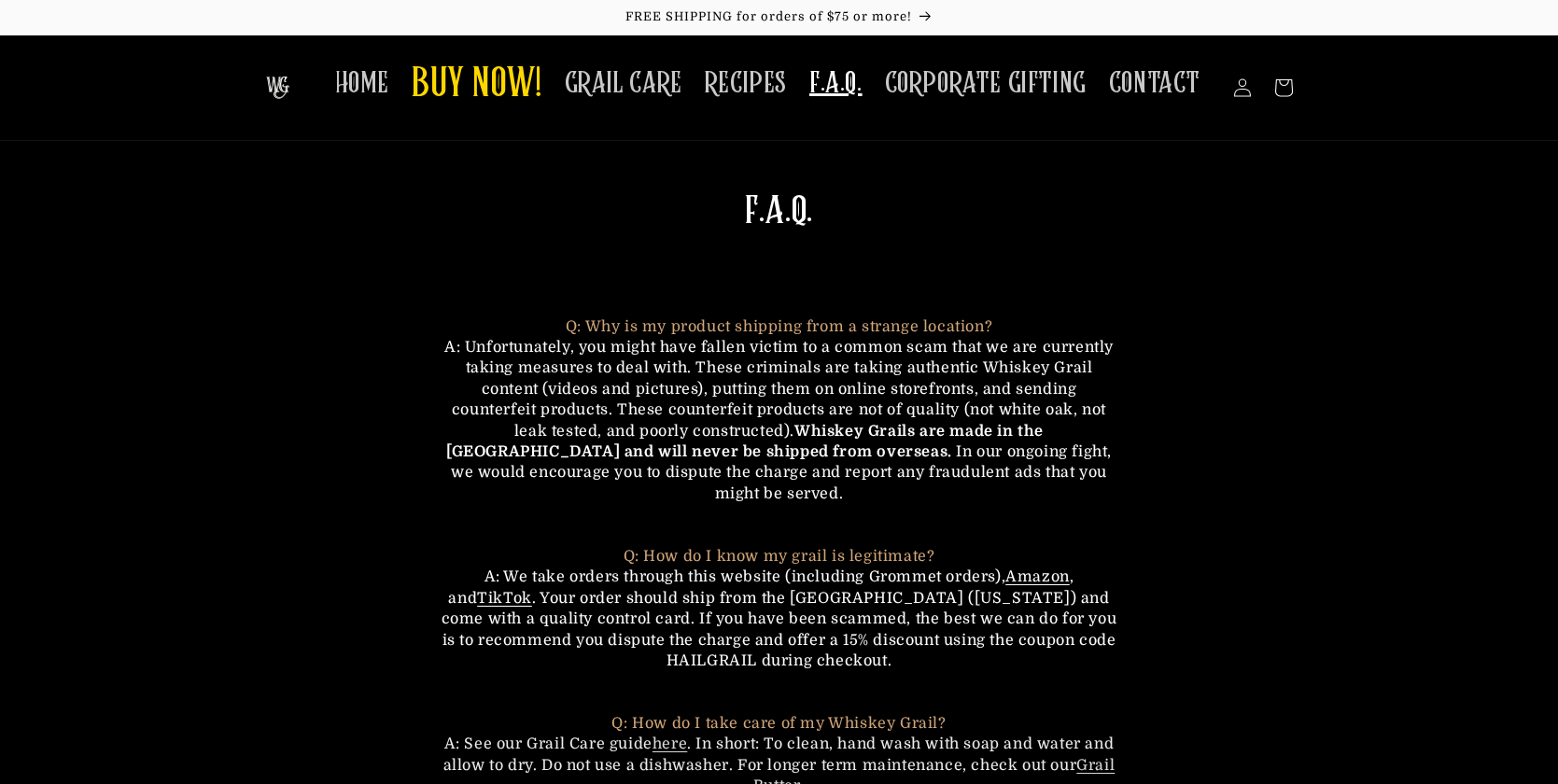  I want to click on p: FREE SHIPPING for orders of $75 or more!, so click(779, 17).